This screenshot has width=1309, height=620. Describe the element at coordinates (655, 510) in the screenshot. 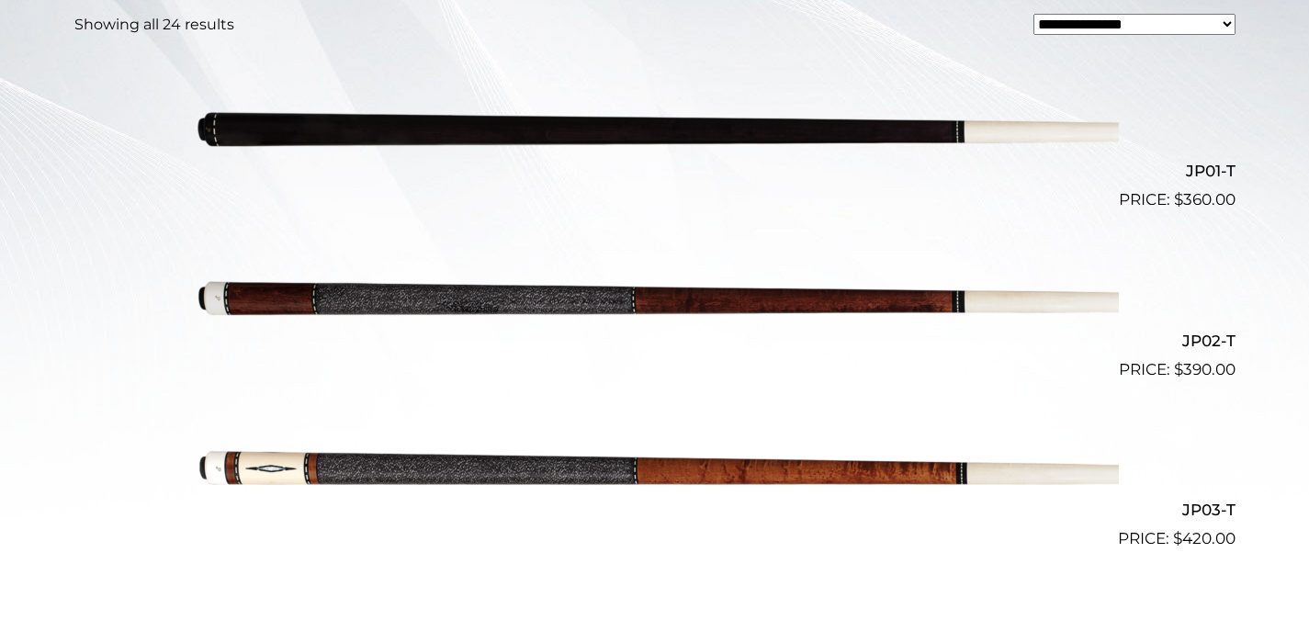

I see `h2: JP03-T` at that location.